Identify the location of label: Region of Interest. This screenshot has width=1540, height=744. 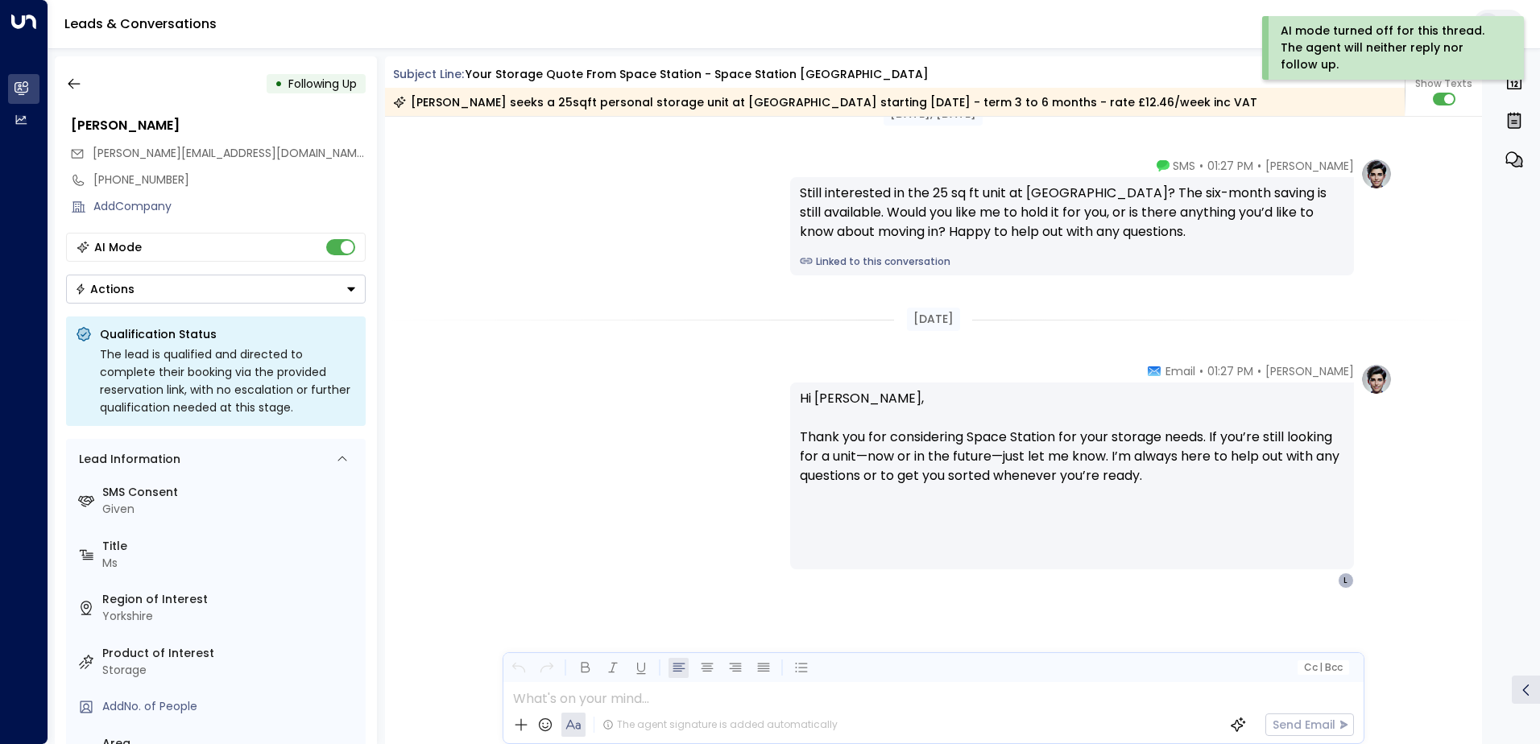
(230, 599).